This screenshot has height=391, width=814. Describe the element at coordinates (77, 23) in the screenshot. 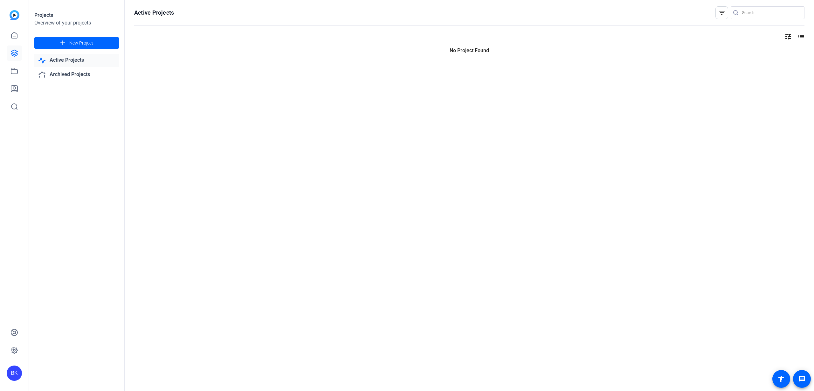

I see `div: Overview of your projects` at that location.